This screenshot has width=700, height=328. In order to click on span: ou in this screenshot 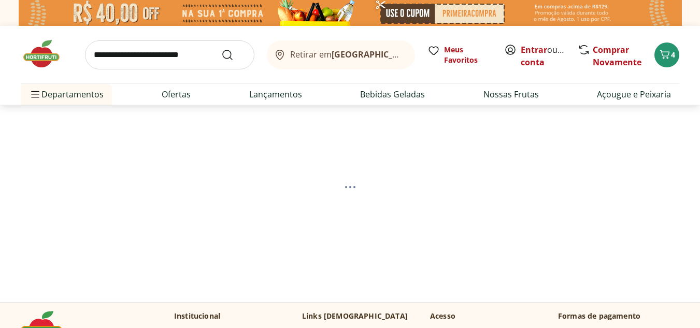, I will do `click(544, 56)`.